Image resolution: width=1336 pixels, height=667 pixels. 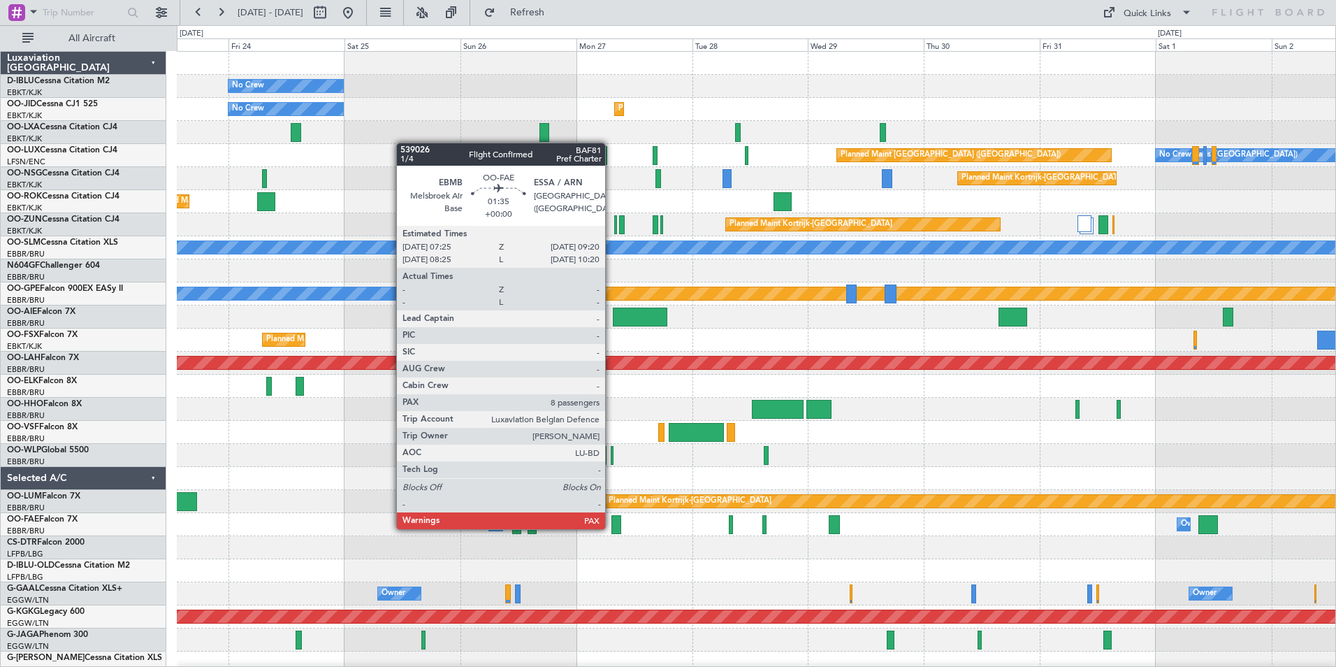 I want to click on div: Sat 1, so click(x=1214, y=45).